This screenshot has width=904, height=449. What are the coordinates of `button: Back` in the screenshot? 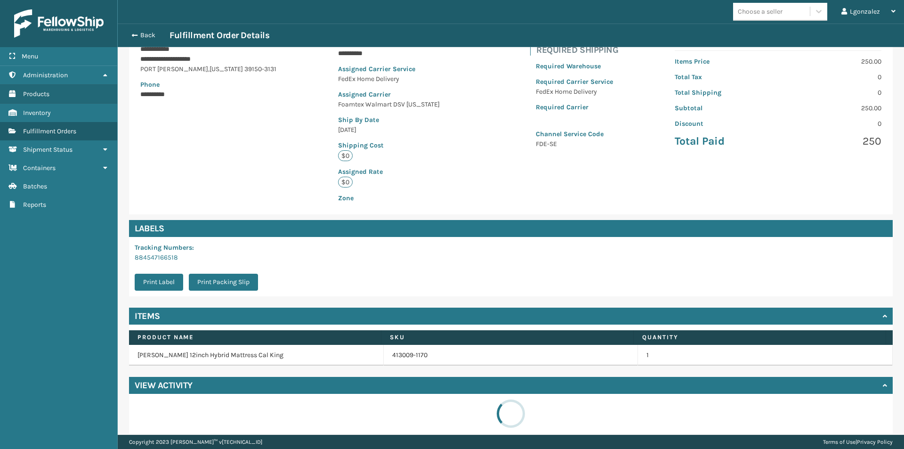 It's located at (148, 35).